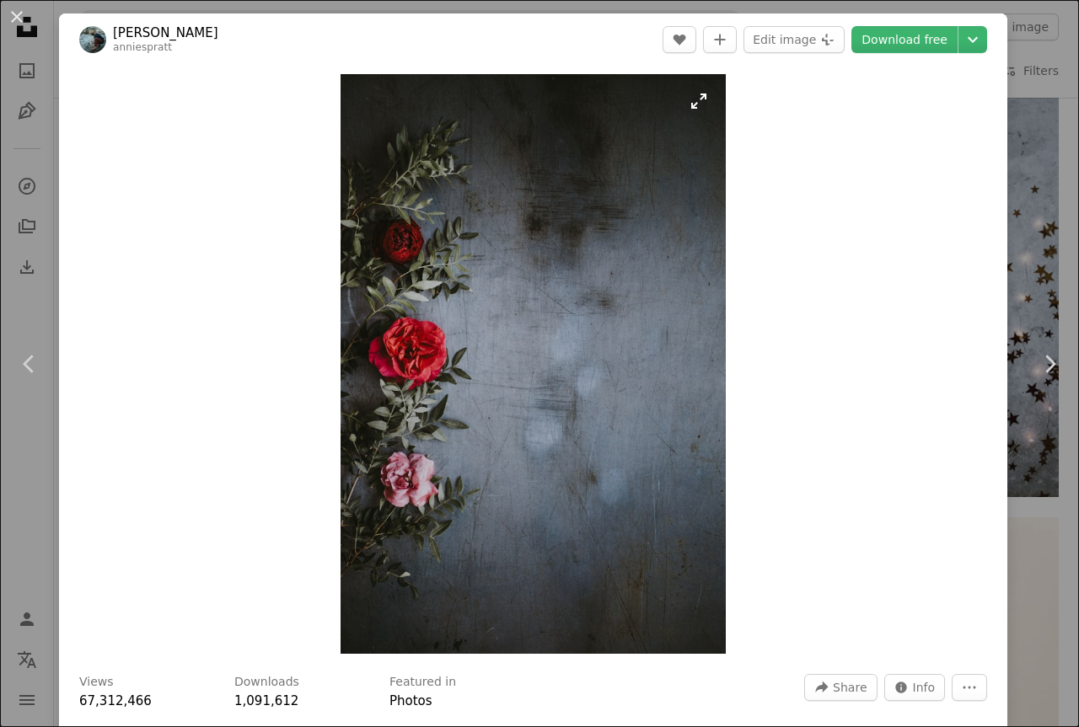  What do you see at coordinates (904, 40) in the screenshot?
I see `a: Download free` at bounding box center [904, 40].